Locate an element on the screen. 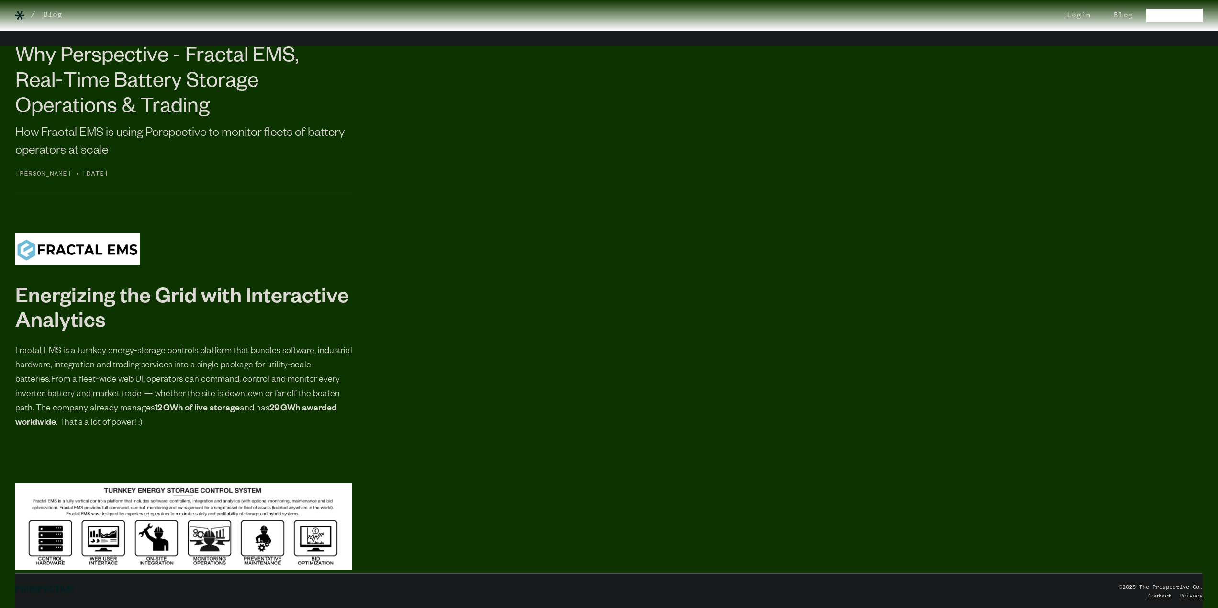 The width and height of the screenshot is (1218, 608). div: ©2025 The Prospective Co. is located at coordinates (1161, 588).